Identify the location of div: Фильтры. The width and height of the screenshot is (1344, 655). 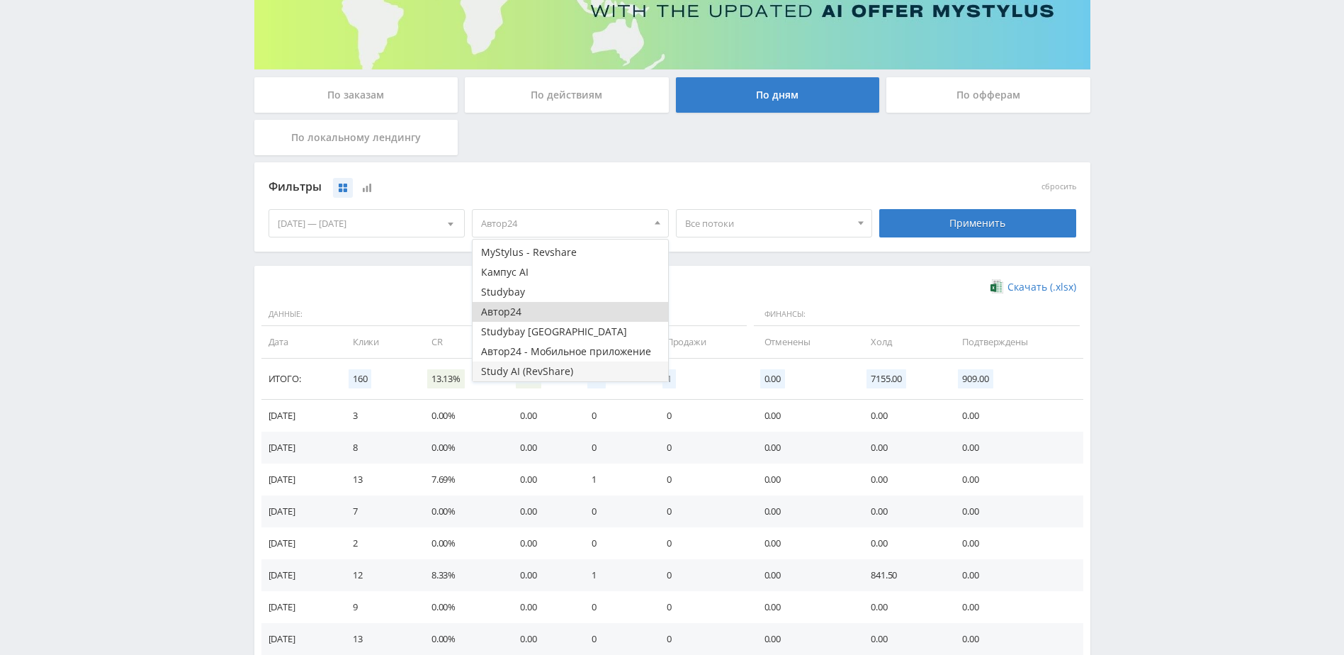
(570, 187).